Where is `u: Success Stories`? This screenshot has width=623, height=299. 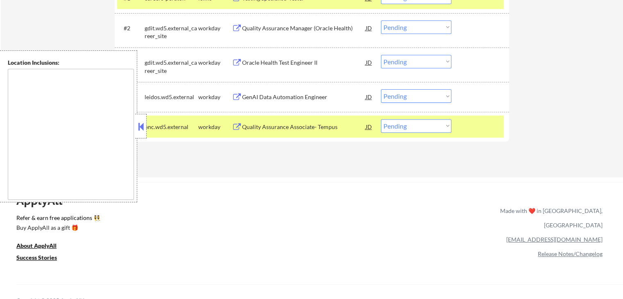 u: Success Stories is located at coordinates (36, 257).